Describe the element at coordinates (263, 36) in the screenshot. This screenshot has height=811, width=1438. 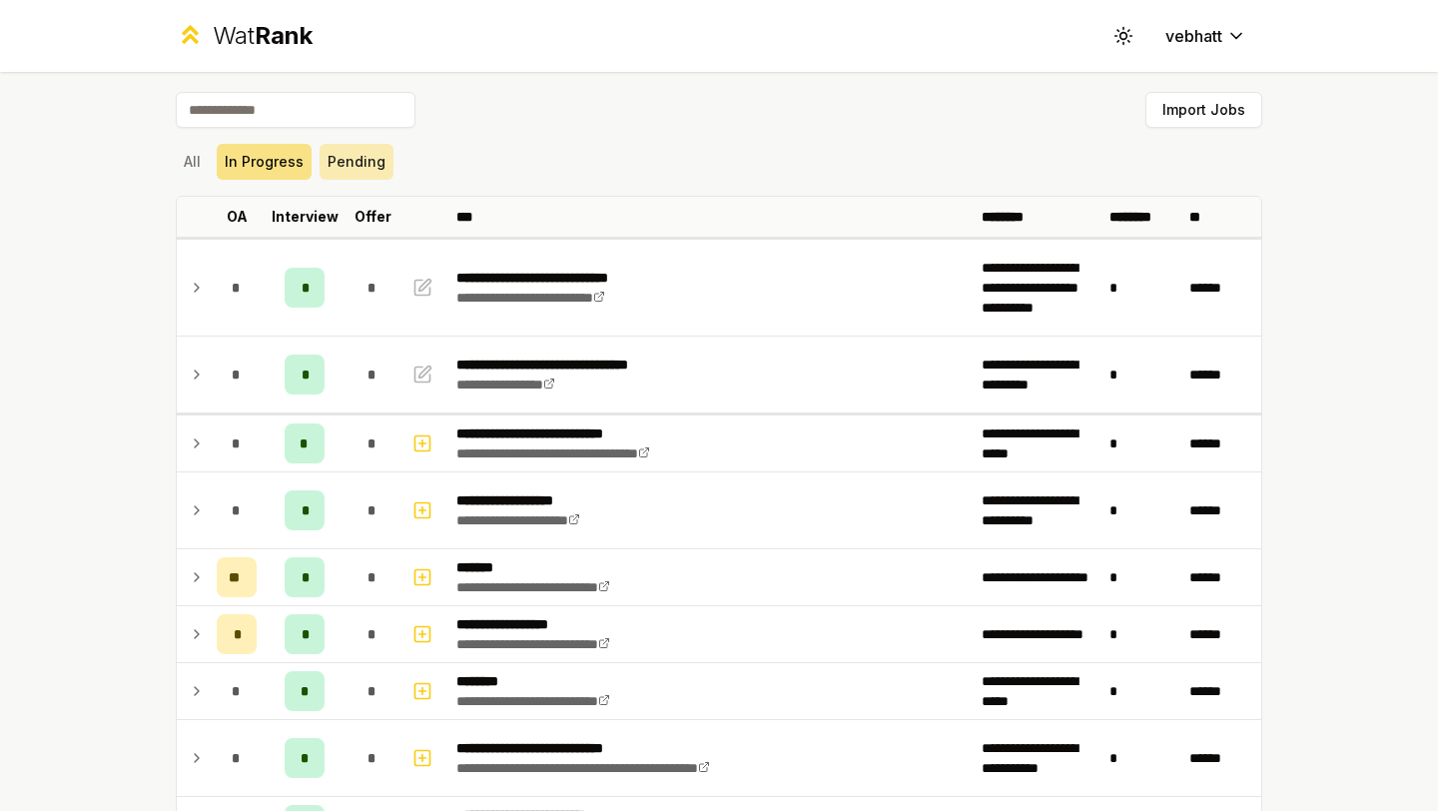
I see `div: Wat` at that location.